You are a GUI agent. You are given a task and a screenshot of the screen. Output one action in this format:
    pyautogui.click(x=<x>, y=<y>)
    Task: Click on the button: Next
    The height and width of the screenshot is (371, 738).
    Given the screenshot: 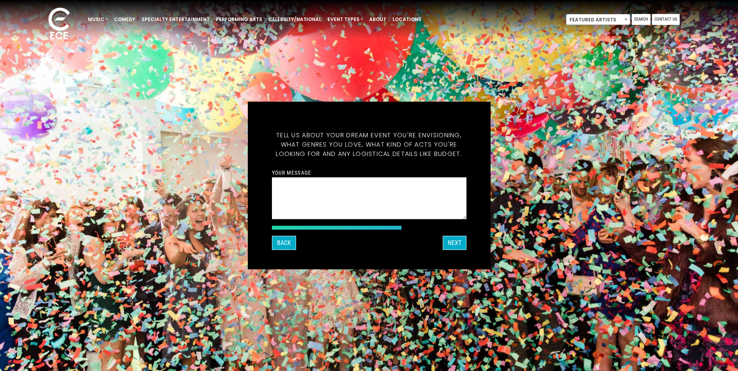 What is the action you would take?
    pyautogui.click(x=454, y=243)
    